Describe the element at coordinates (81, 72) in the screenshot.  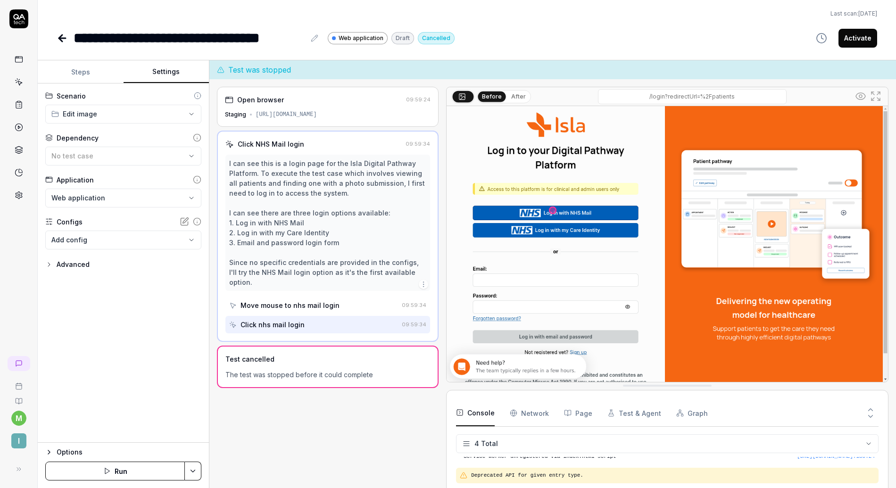
I see `button: Steps` at that location.